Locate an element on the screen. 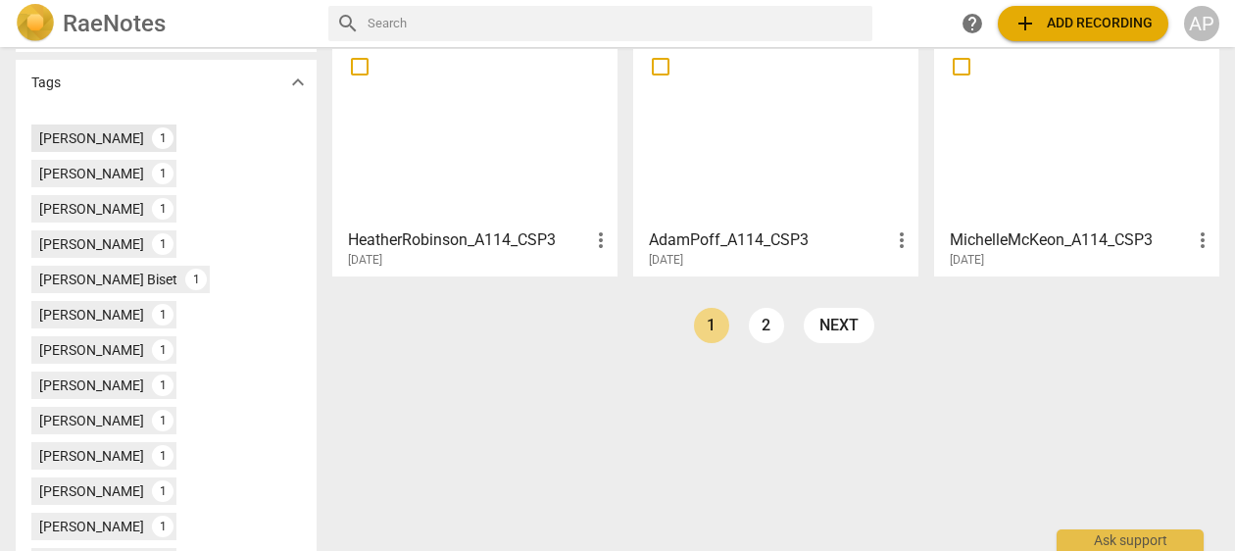  span: Add recording is located at coordinates (1083, 24).